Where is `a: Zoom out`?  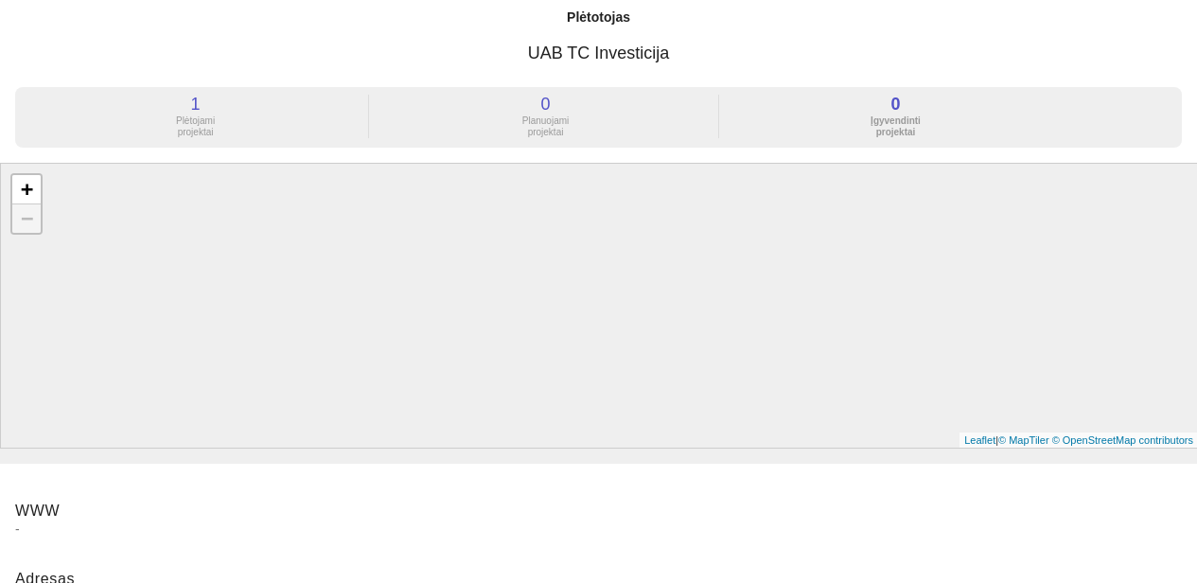
a: Zoom out is located at coordinates (26, 219).